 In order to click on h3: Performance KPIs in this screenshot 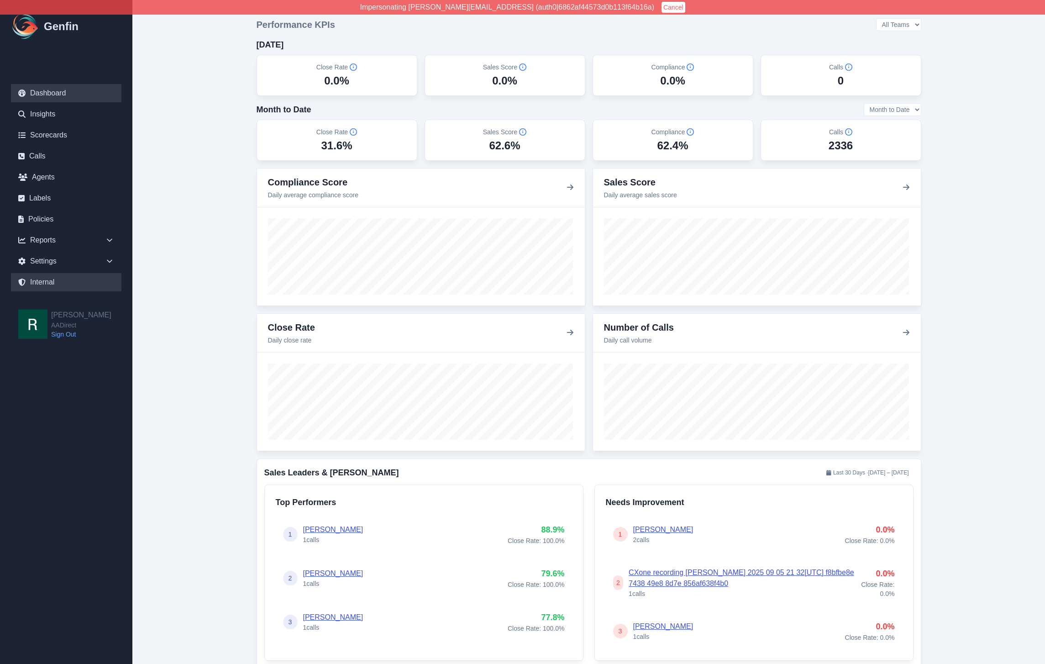, I will do `click(296, 25)`.